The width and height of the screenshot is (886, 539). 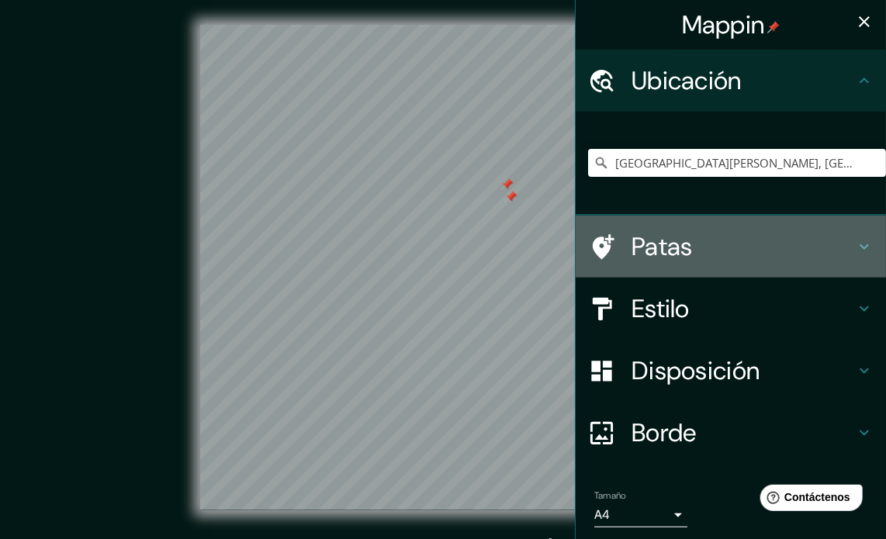 I want to click on font: Estilo, so click(x=660, y=309).